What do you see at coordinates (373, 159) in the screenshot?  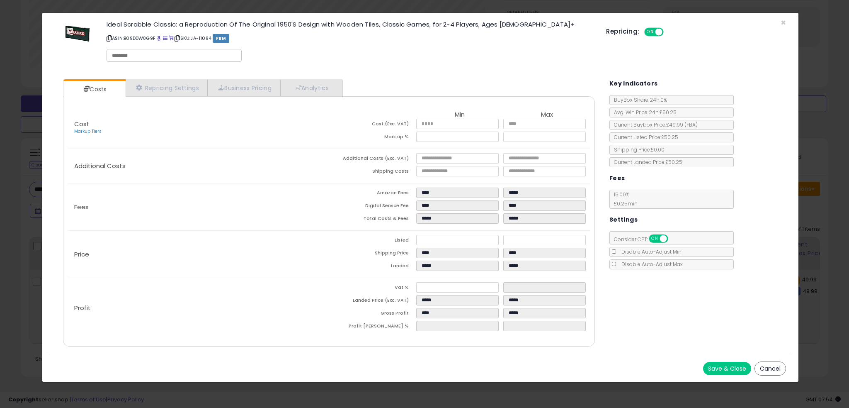 I see `td: Additional Costs (Exc. VAT)` at bounding box center [373, 159].